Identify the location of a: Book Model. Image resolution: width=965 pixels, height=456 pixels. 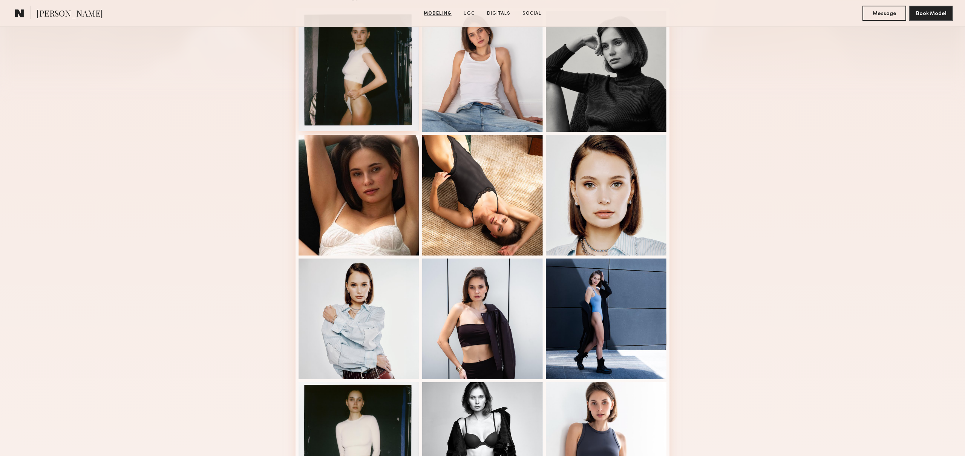
(931, 13).